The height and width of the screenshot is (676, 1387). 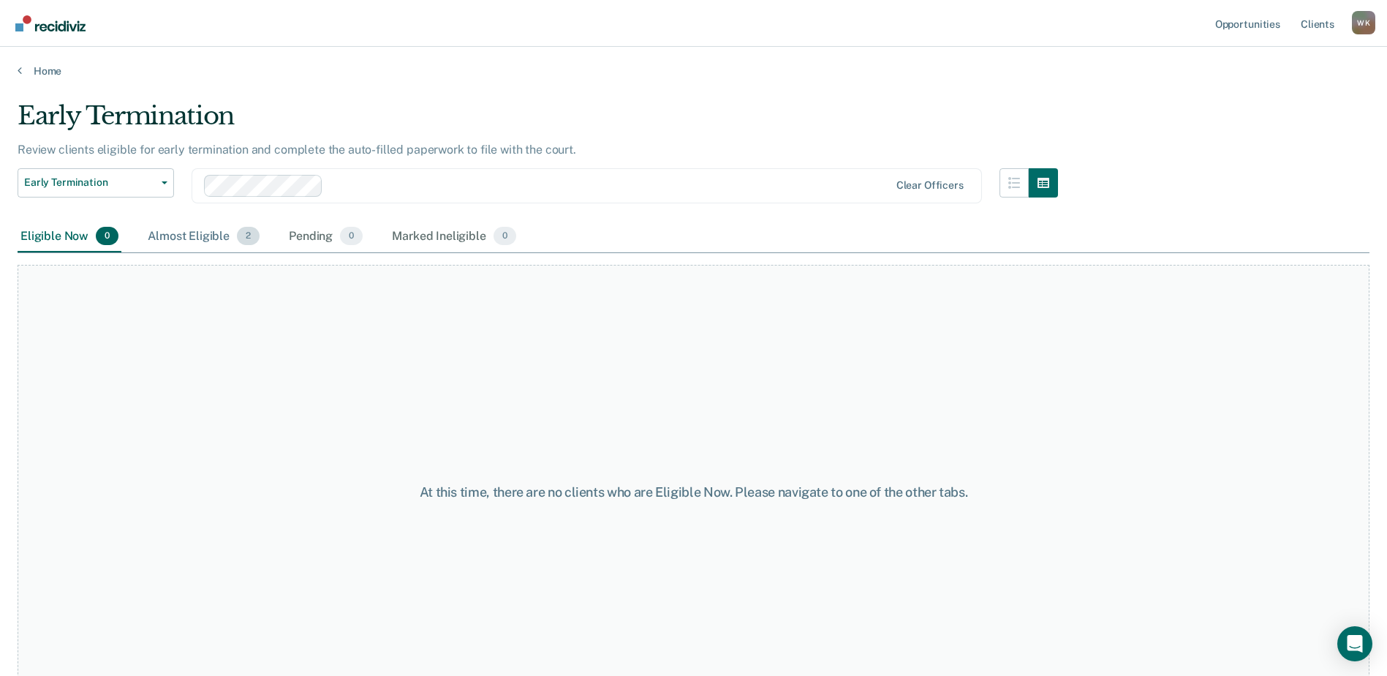 What do you see at coordinates (96, 183) in the screenshot?
I see `button: Early Termination` at bounding box center [96, 183].